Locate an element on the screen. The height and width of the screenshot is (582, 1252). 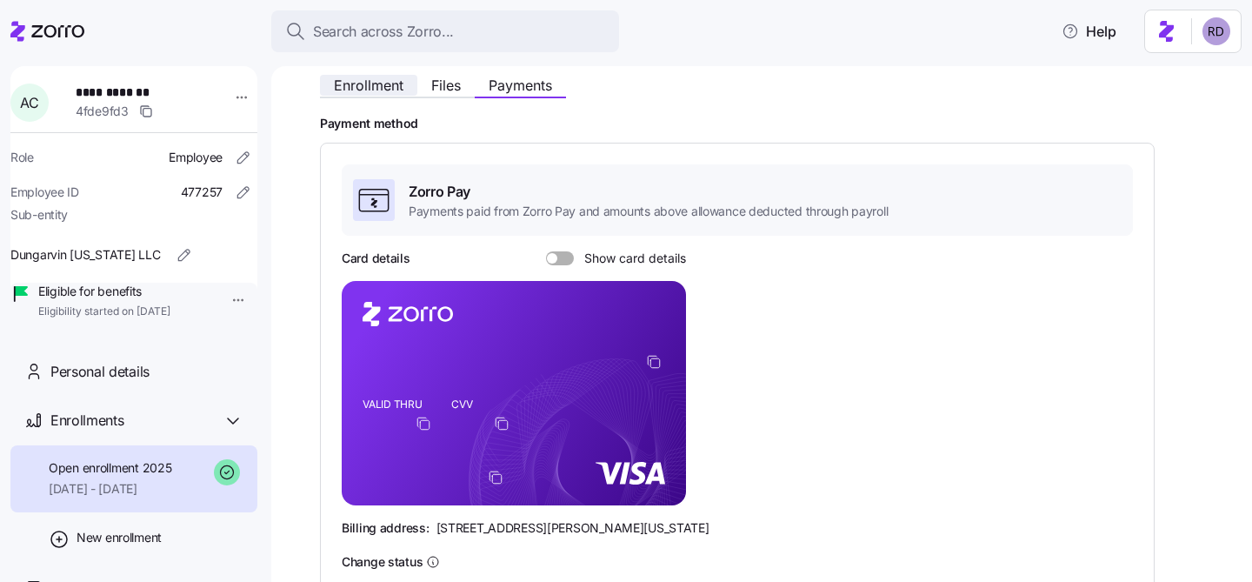
button: Search across Zorro... is located at coordinates (445, 31).